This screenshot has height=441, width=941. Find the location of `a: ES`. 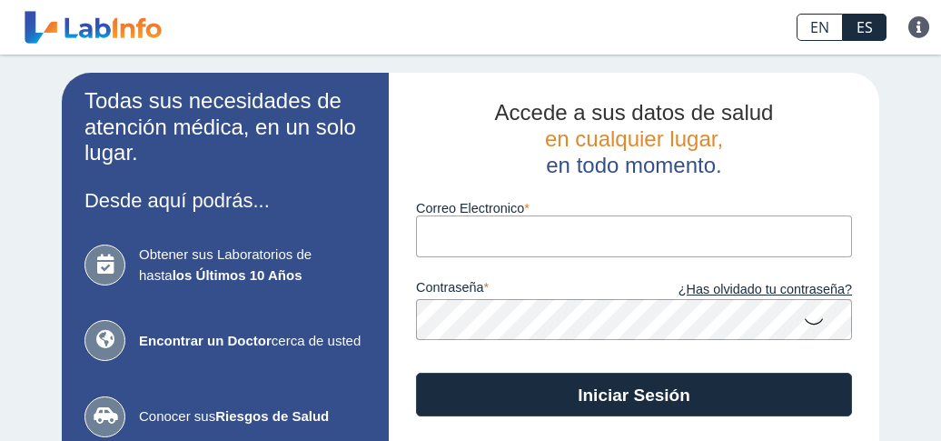

a: ES is located at coordinates (865, 27).